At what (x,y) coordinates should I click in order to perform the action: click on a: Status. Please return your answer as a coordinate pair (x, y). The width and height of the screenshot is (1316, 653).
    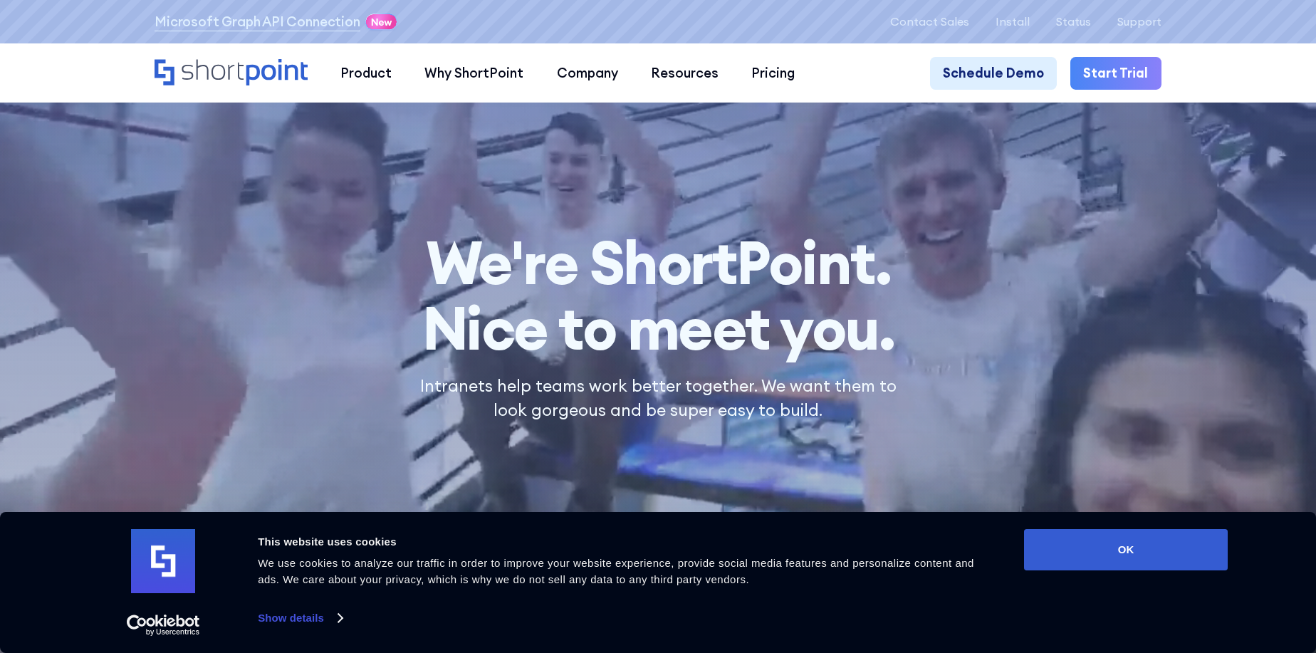
    Looking at the image, I should click on (1073, 21).